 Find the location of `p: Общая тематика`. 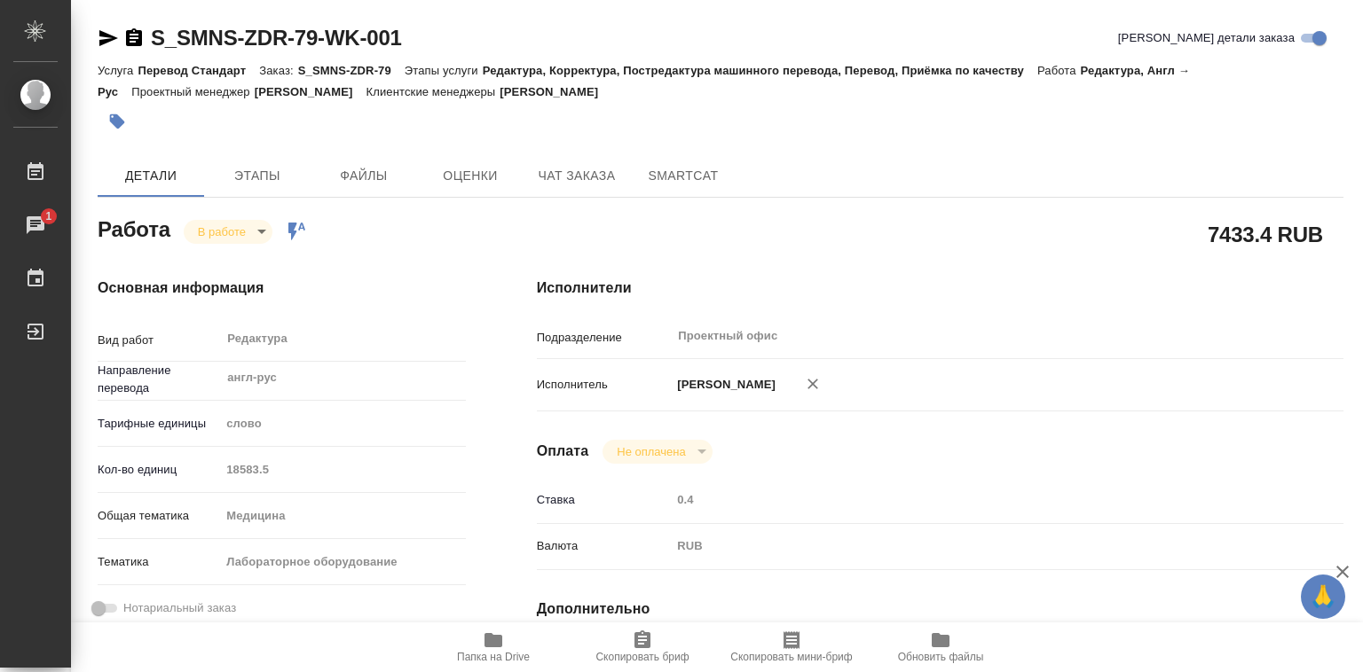

p: Общая тематика is located at coordinates (159, 516).